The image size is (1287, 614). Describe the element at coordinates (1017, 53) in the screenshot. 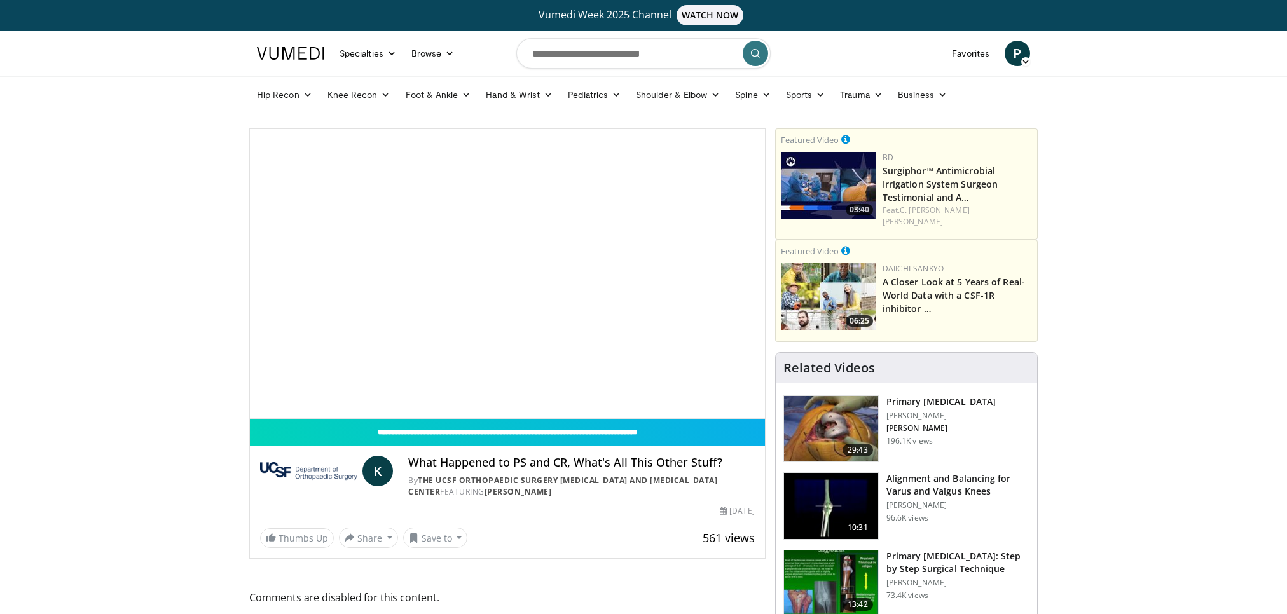

I see `span: P` at that location.